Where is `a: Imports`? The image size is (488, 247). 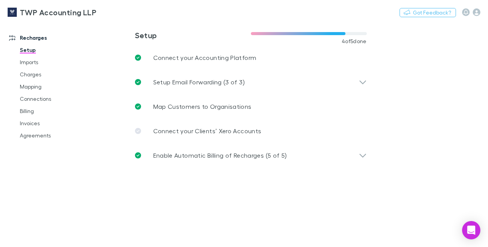
a: Imports is located at coordinates (55, 62).